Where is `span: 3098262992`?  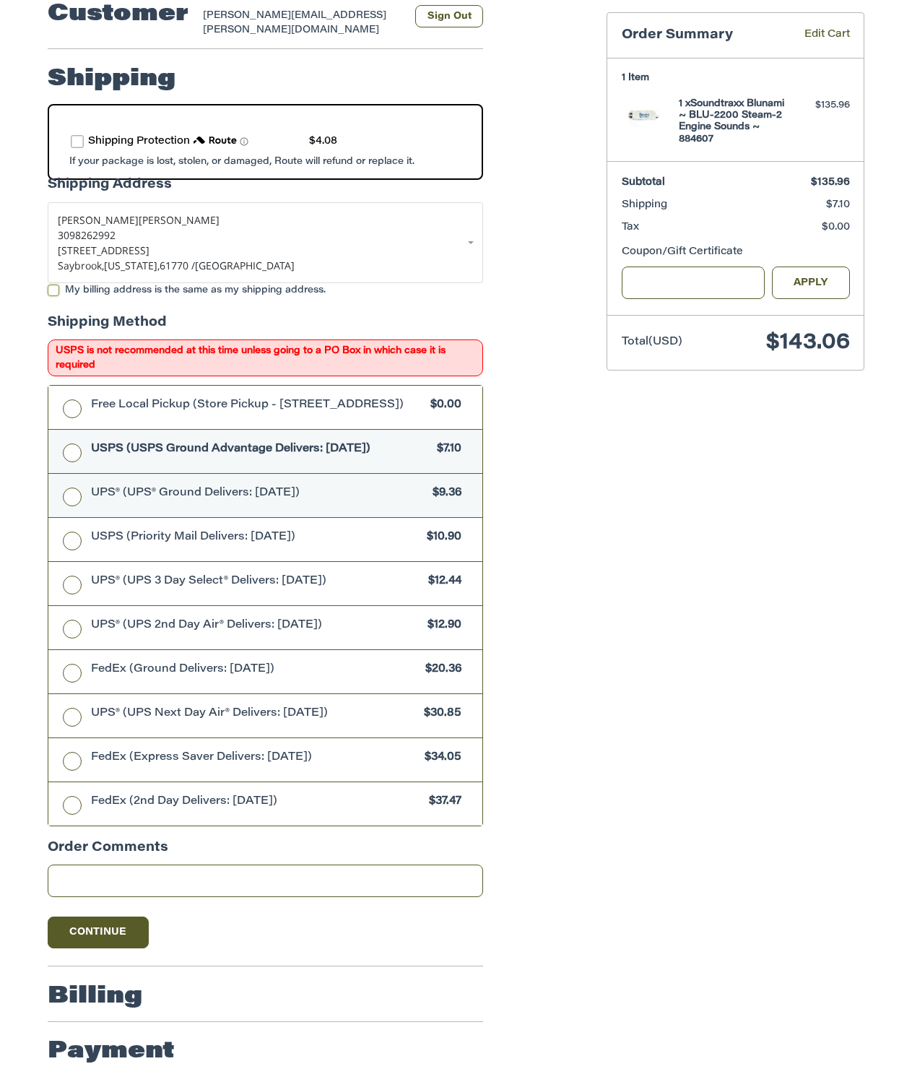
span: 3098262992 is located at coordinates (87, 235).